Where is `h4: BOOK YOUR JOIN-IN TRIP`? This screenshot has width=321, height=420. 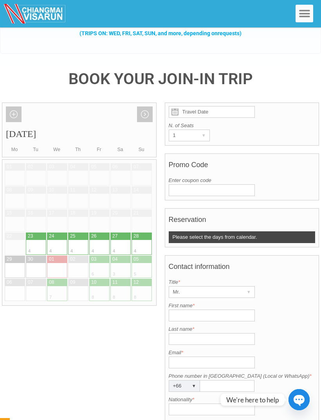
h4: BOOK YOUR JOIN-IN TRIP is located at coordinates (161, 79).